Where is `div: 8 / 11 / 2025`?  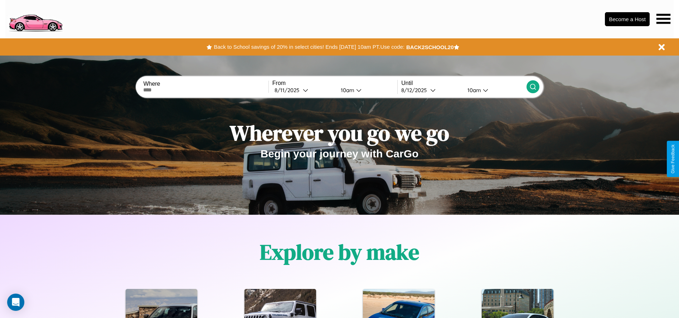
div: 8 / 11 / 2025 is located at coordinates (289, 90).